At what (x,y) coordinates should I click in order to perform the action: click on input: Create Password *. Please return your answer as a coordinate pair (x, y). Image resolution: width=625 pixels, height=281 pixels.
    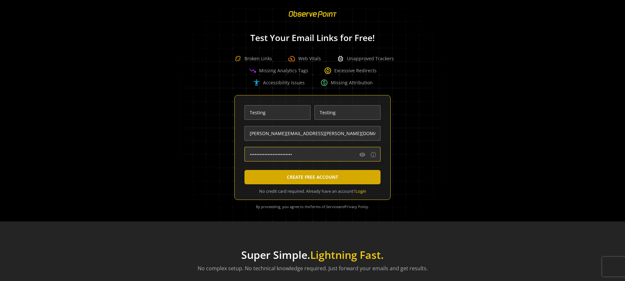
    Looking at the image, I should click on (312, 154).